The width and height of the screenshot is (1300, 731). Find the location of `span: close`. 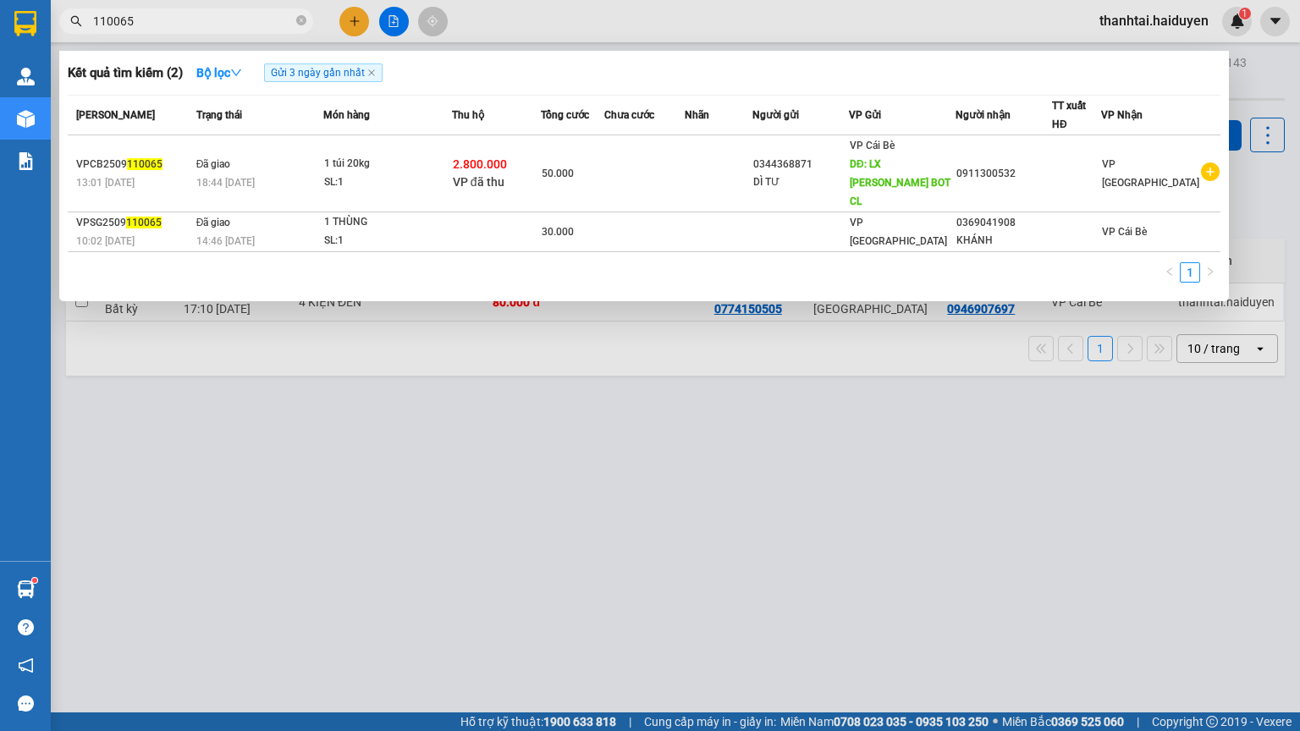

span: close is located at coordinates (372, 73).